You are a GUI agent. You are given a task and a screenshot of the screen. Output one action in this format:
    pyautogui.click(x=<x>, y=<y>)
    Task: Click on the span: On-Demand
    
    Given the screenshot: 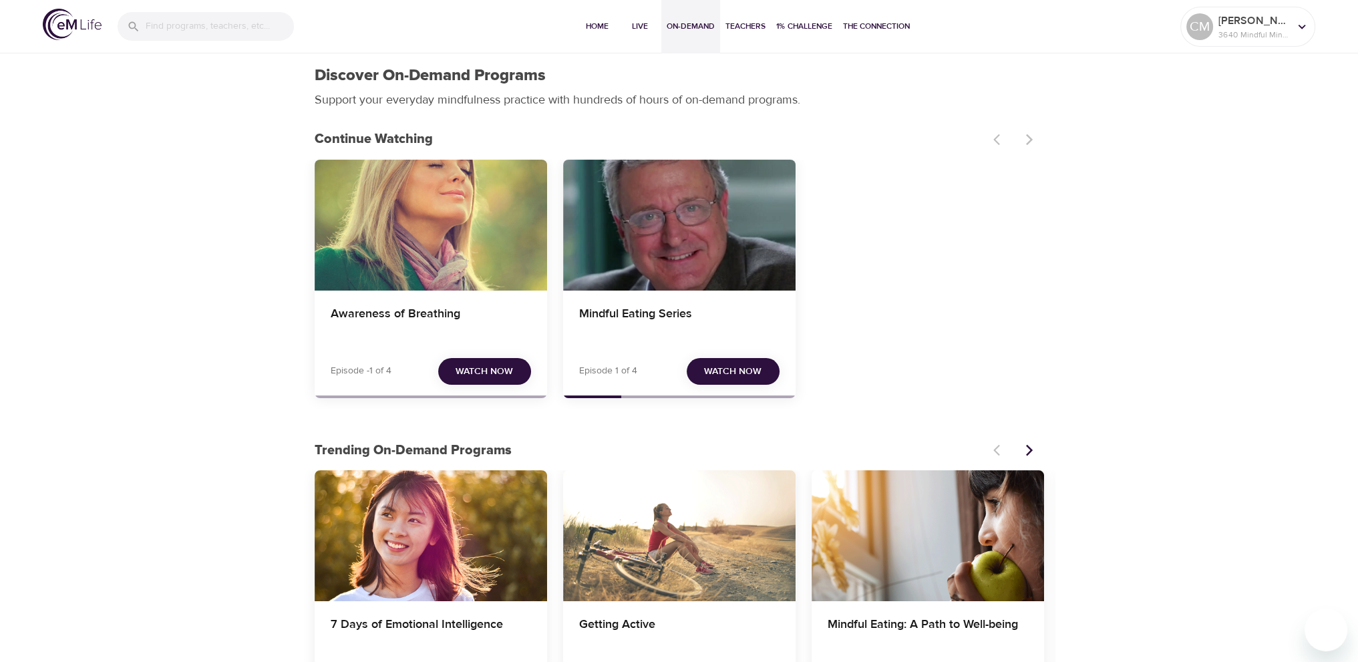 What is the action you would take?
    pyautogui.click(x=691, y=26)
    